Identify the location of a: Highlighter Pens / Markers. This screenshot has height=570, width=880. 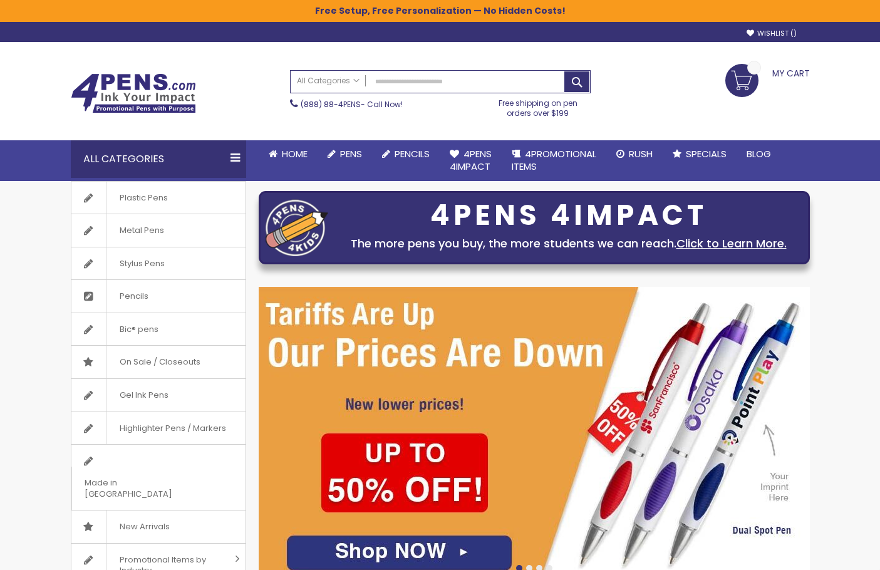
(158, 428).